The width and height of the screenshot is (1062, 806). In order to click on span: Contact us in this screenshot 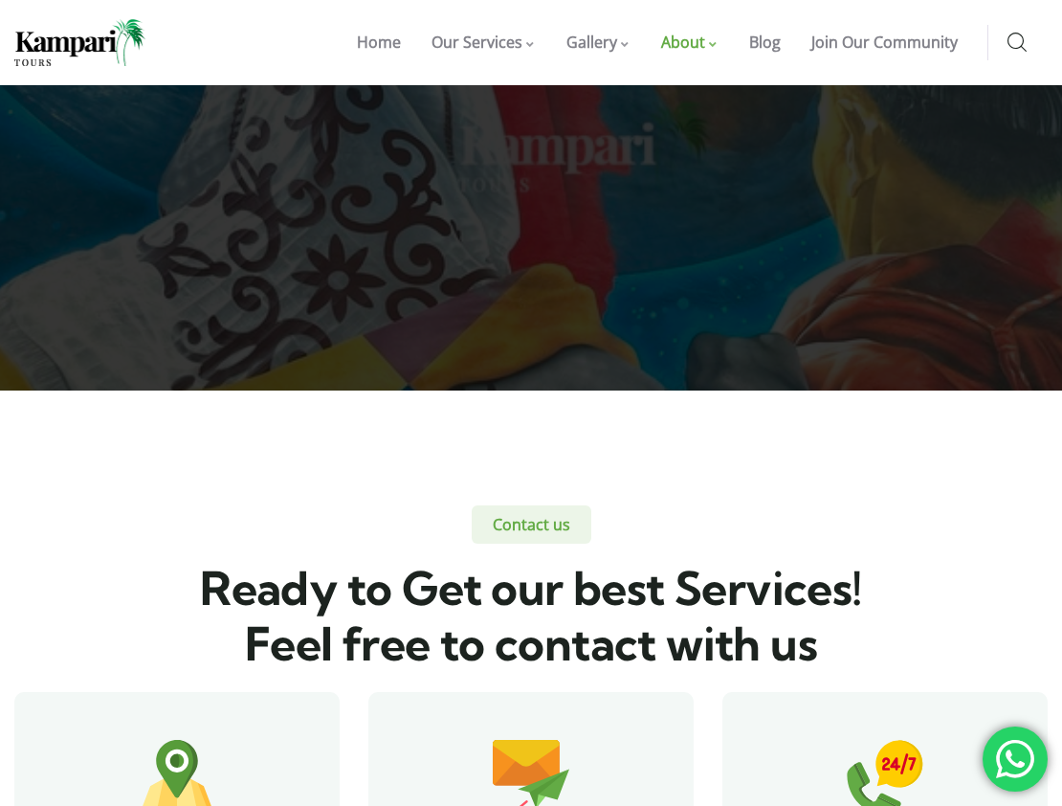, I will do `click(531, 524)`.